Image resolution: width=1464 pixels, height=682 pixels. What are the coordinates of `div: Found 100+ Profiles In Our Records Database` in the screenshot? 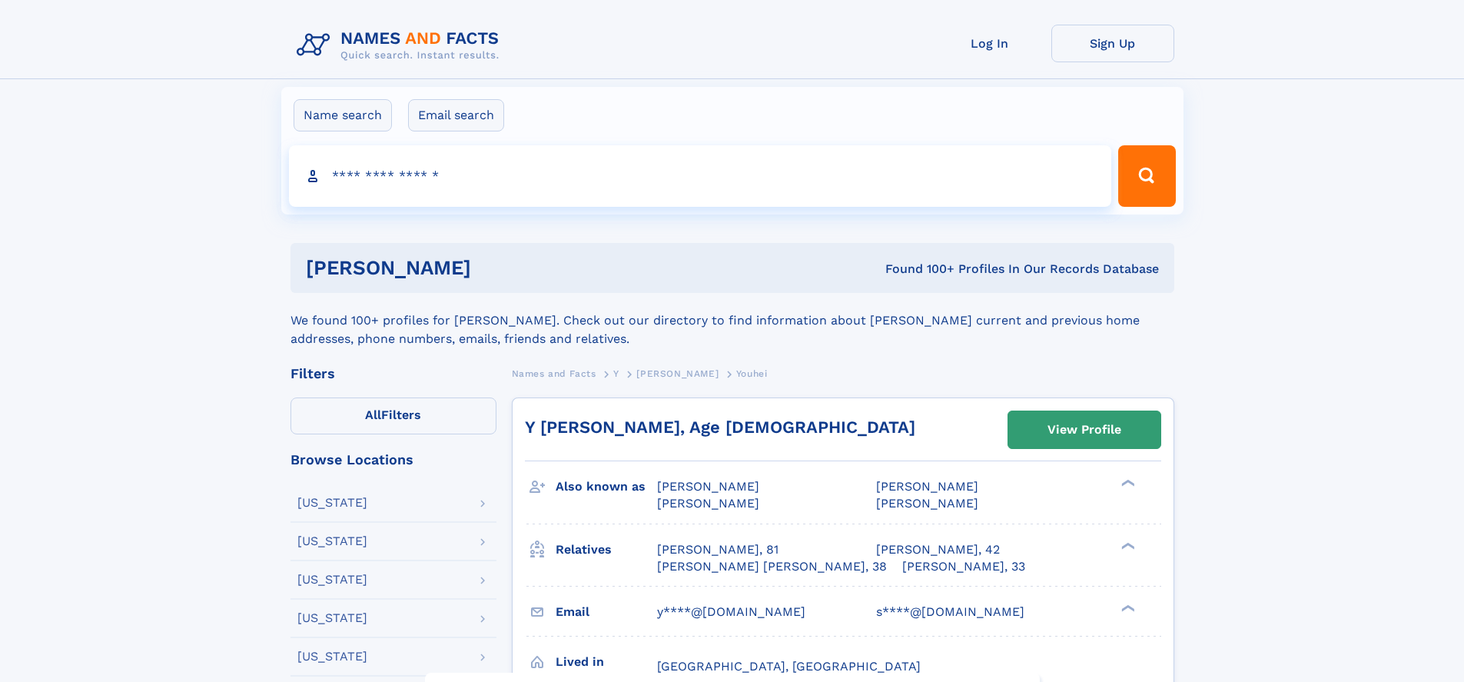 It's located at (918, 269).